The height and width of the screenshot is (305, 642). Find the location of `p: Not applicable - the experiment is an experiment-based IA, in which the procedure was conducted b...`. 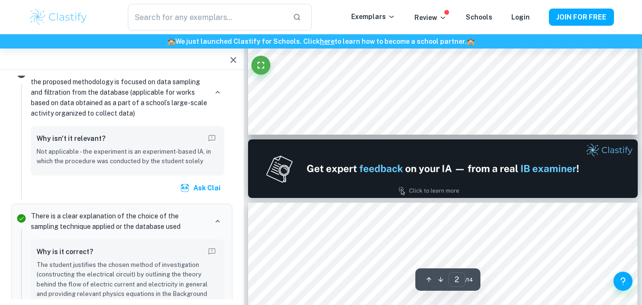

p: Not applicable - the experiment is an experiment-based IA, in which the procedure was conducted b... is located at coordinates (127, 156).